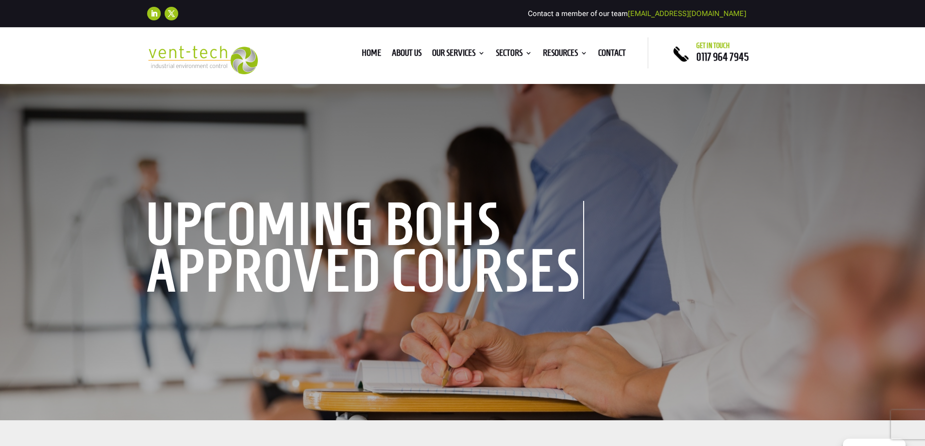 Image resolution: width=925 pixels, height=446 pixels. What do you see at coordinates (171, 14) in the screenshot?
I see `a: Follow on X` at bounding box center [171, 14].